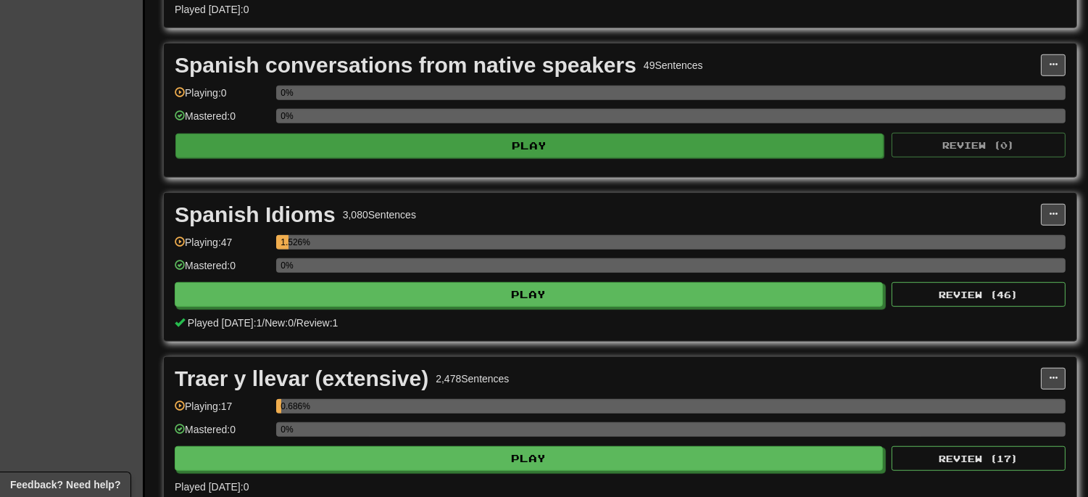 The image size is (1088, 497). What do you see at coordinates (222, 246) in the screenshot?
I see `div: Playing: 47` at bounding box center [222, 246].